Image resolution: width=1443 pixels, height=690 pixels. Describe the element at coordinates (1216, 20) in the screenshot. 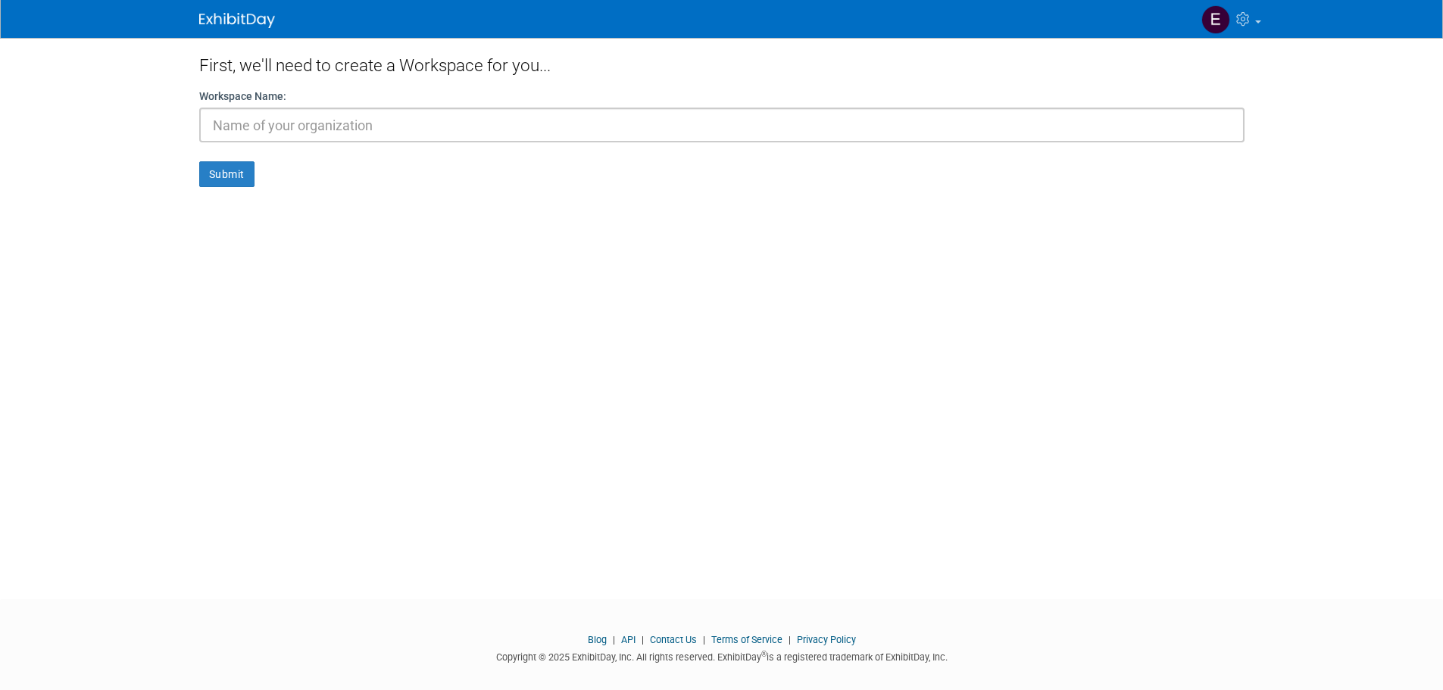

I see `img: Ed Donovan` at that location.